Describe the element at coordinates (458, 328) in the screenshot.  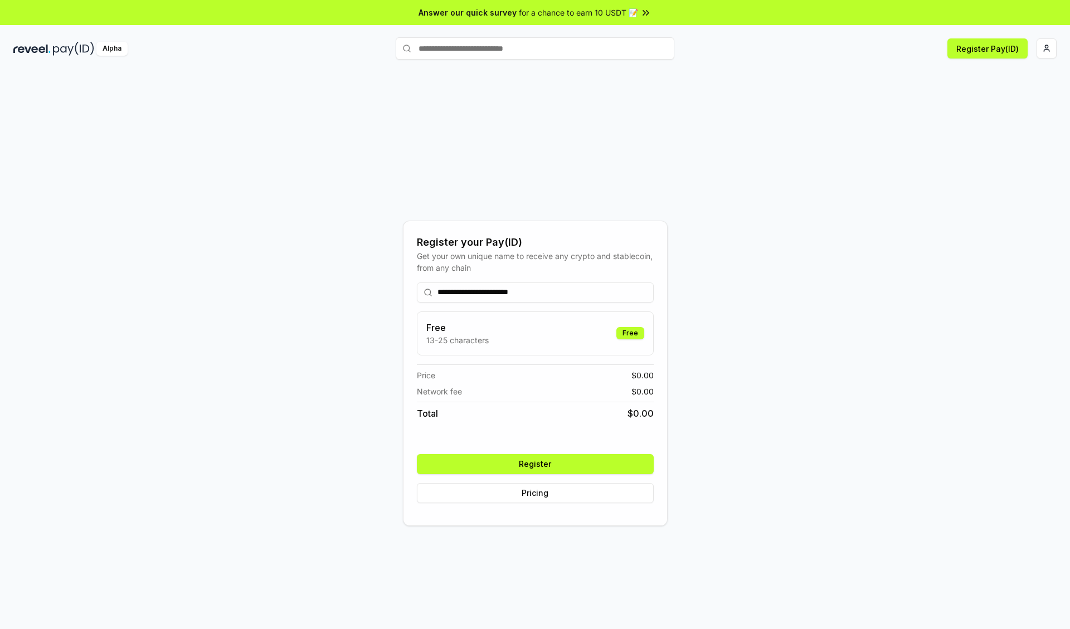
I see `h3: Free` at that location.